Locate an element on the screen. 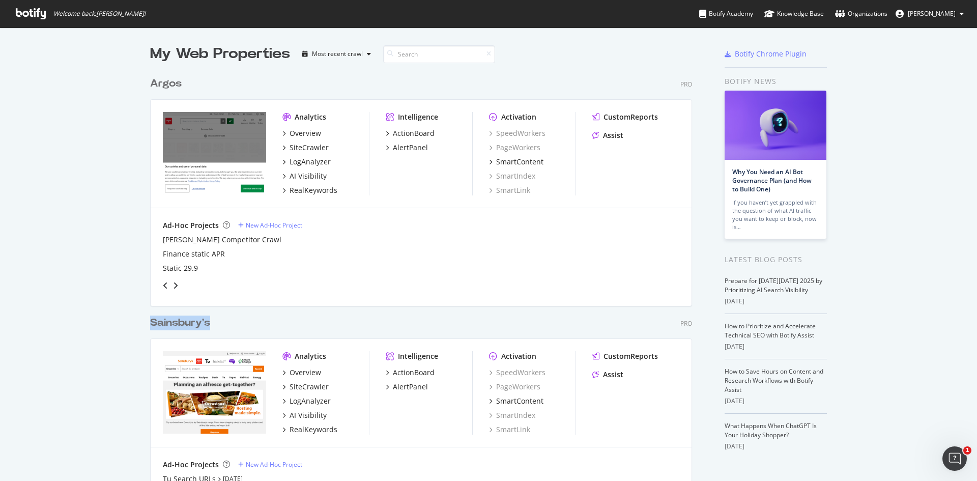  a: Finance static APR is located at coordinates (194, 254).